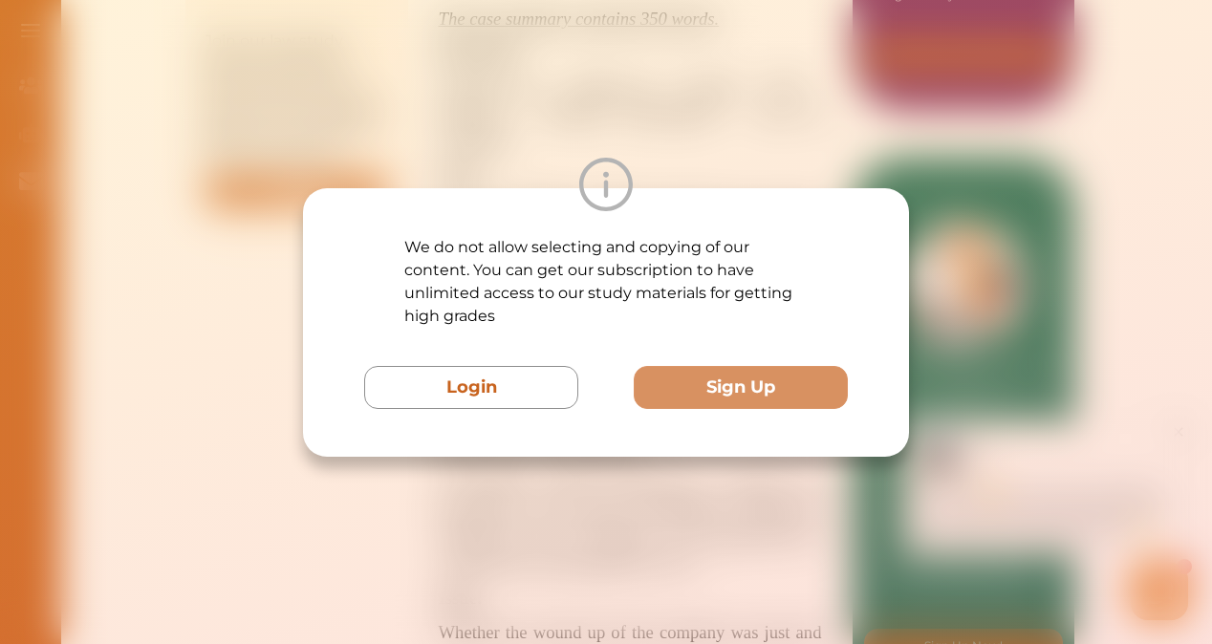 This screenshot has width=1212, height=644. Describe the element at coordinates (226, 41) in the screenshot. I see `div: Nini` at that location.